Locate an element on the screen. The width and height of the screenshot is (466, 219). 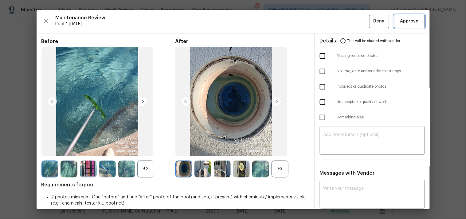
span: Unacceptable quality of work is located at coordinates (381, 102).